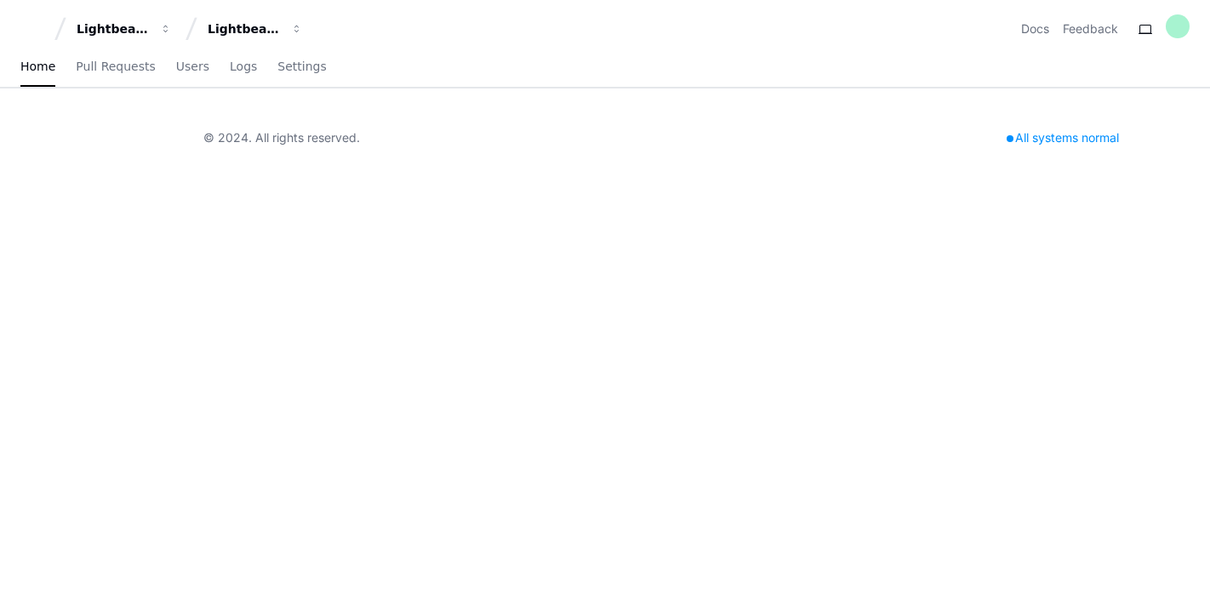 This screenshot has height=604, width=1210. What do you see at coordinates (1034, 29) in the screenshot?
I see `a: Docs` at bounding box center [1034, 29].